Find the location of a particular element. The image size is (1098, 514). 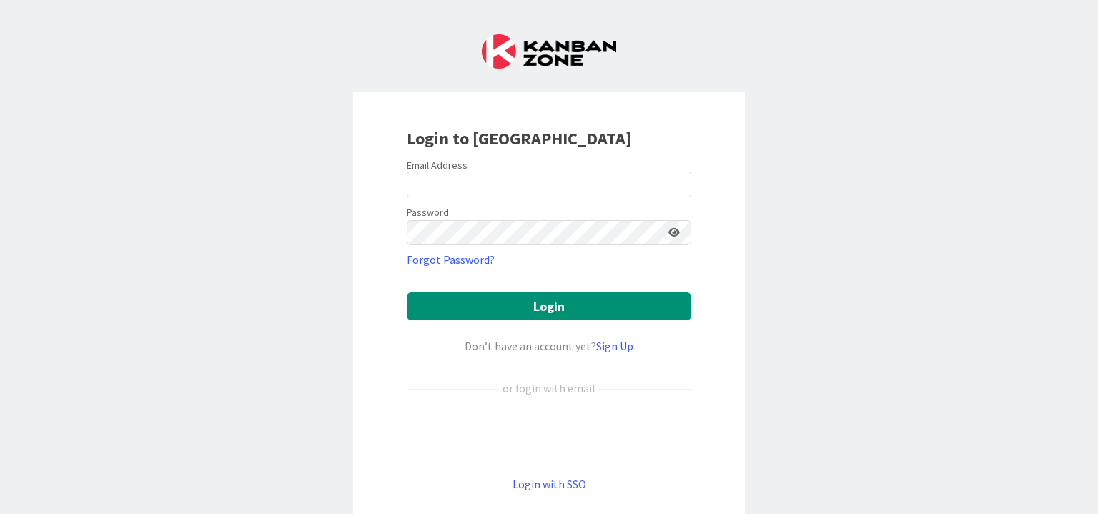

div: Don’t have an account yet? is located at coordinates (549, 346).